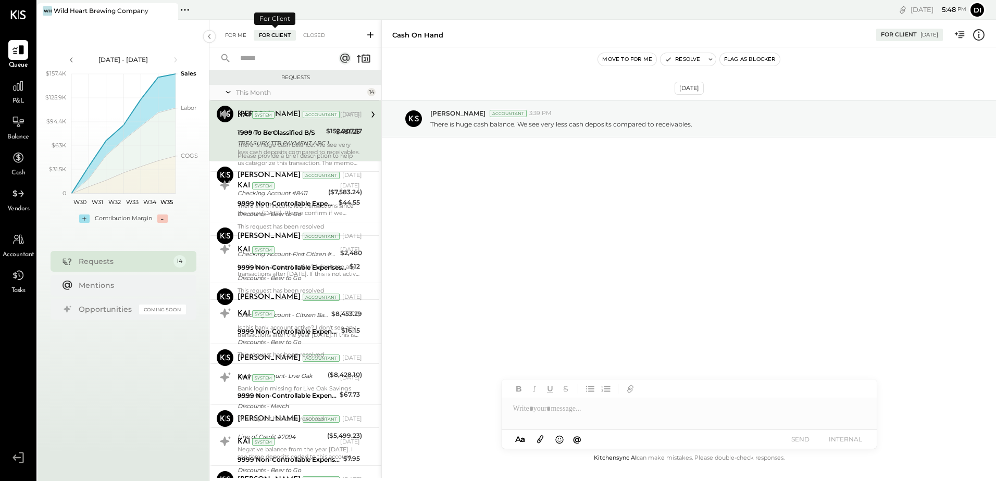  Describe the element at coordinates (18, 163) in the screenshot. I see `a: Cash` at that location.